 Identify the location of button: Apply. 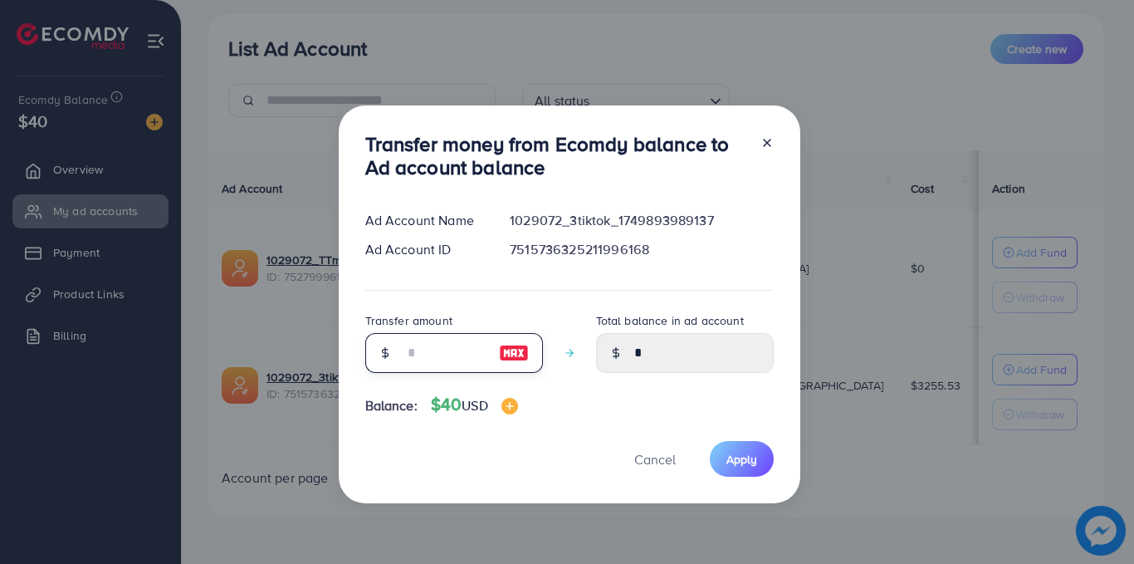
(742, 458).